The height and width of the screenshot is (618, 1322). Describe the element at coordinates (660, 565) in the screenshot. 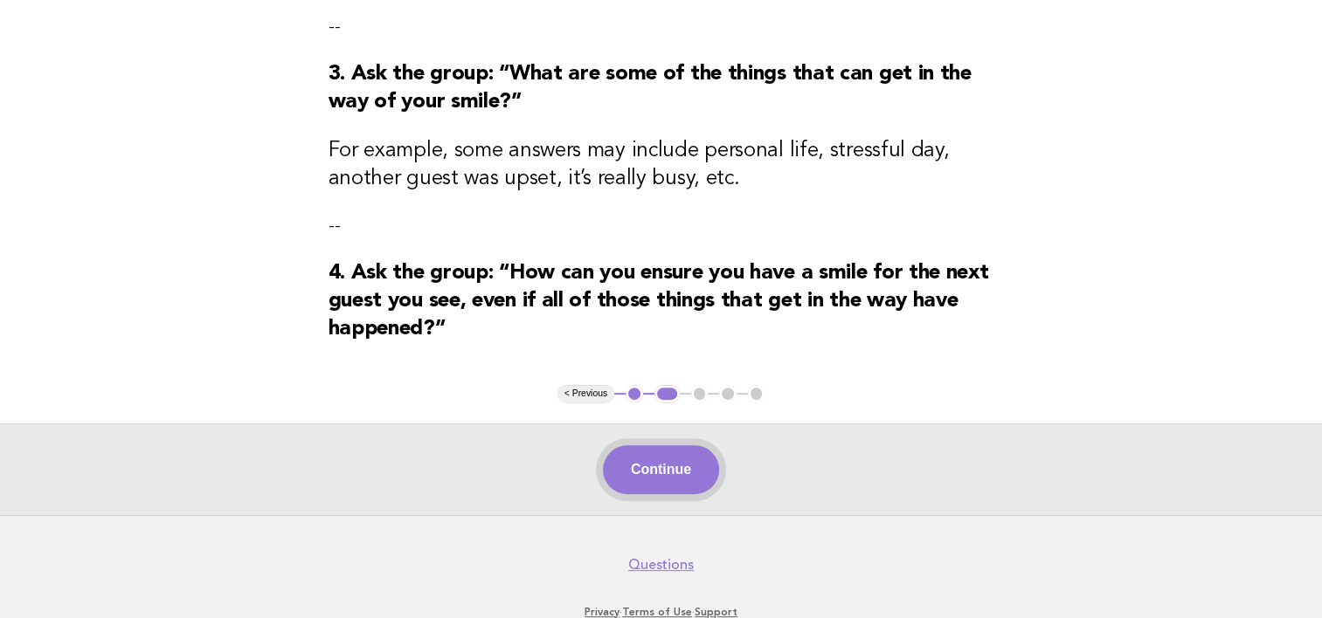

I see `a: Questions` at that location.